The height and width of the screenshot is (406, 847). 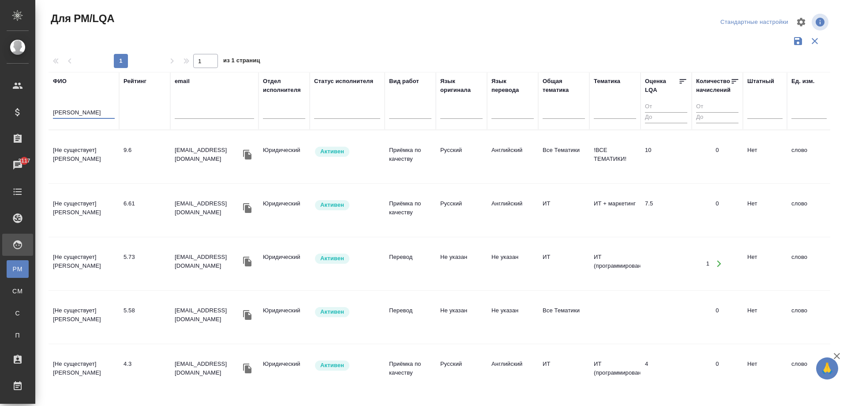 What do you see at coordinates (666, 107) in the screenshot?
I see `input: От` at bounding box center [666, 107].